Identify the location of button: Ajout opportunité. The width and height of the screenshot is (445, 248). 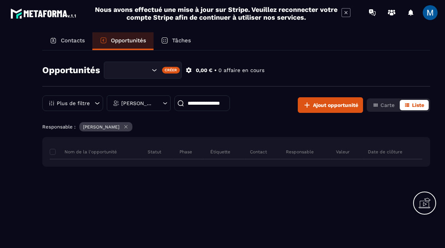
(330, 105).